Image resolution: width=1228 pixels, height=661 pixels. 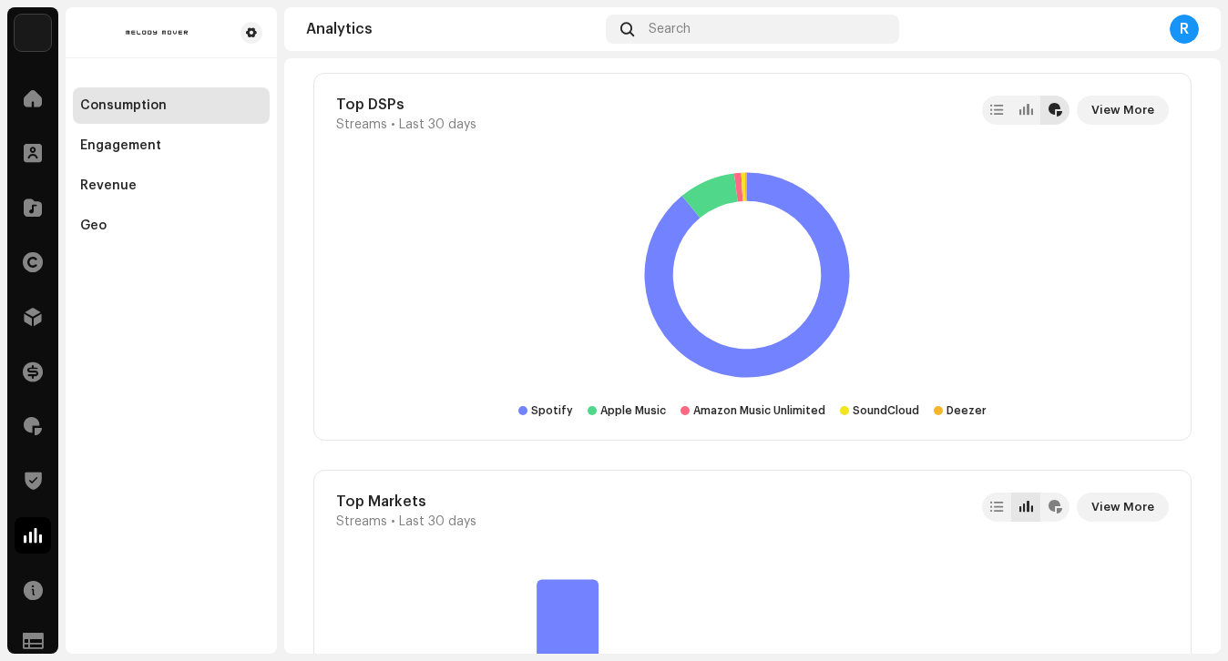 I want to click on div: Apple Music, so click(x=633, y=411).